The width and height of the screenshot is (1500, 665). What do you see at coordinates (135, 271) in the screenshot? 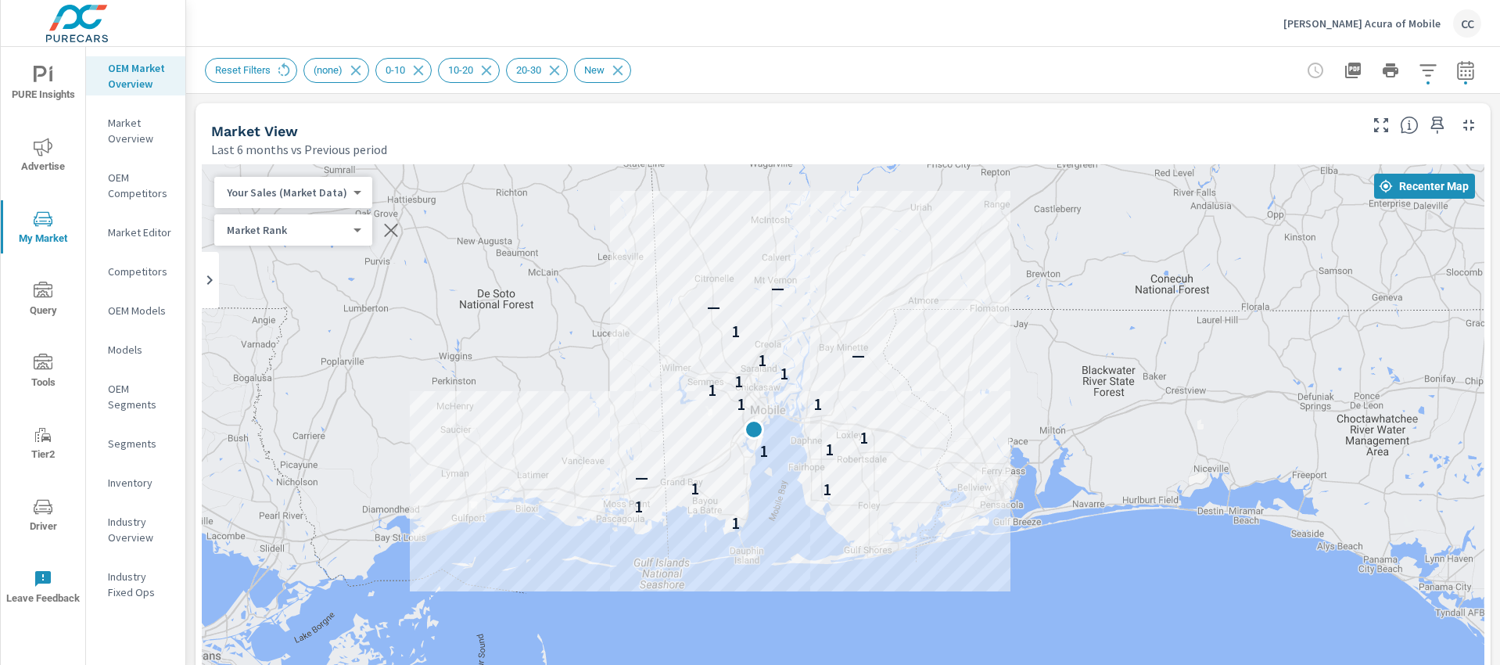
I see `div: Competitors` at bounding box center [135, 271].